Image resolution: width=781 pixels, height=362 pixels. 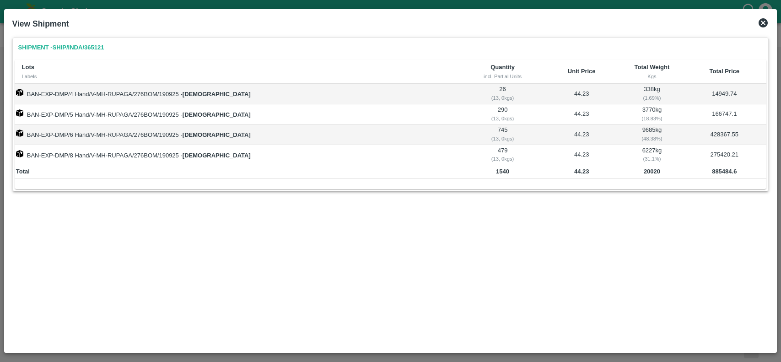 What do you see at coordinates (725, 71) in the screenshot?
I see `b: Total Price` at bounding box center [725, 71].